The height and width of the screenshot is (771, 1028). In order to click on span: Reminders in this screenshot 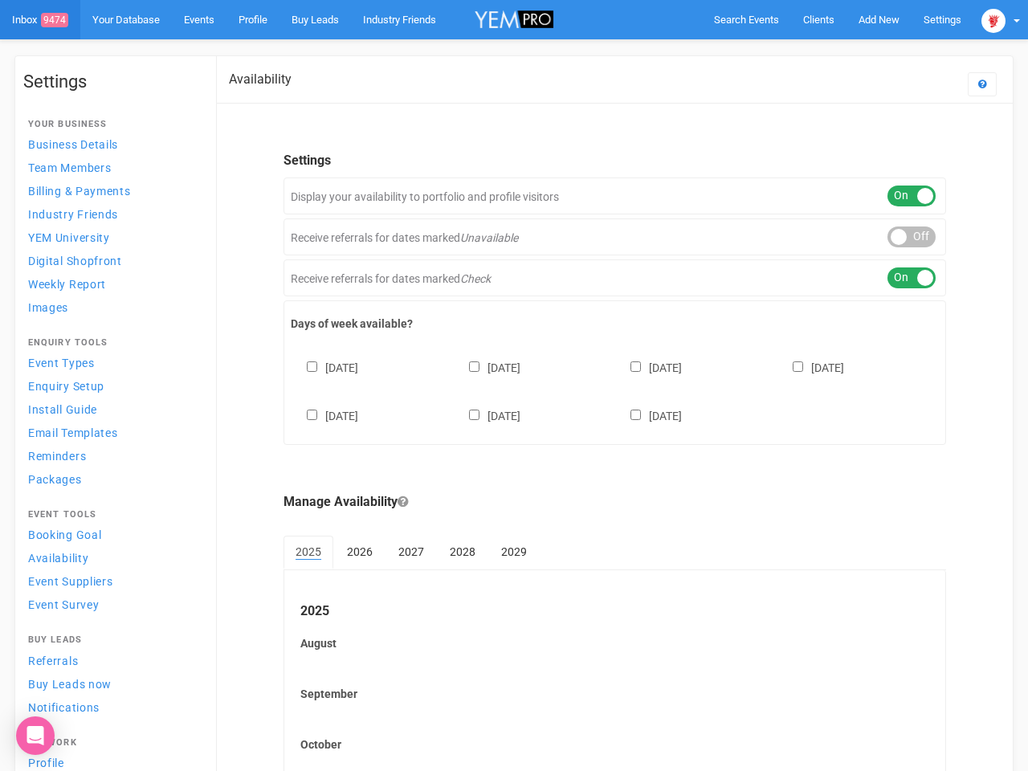, I will do `click(57, 456)`.